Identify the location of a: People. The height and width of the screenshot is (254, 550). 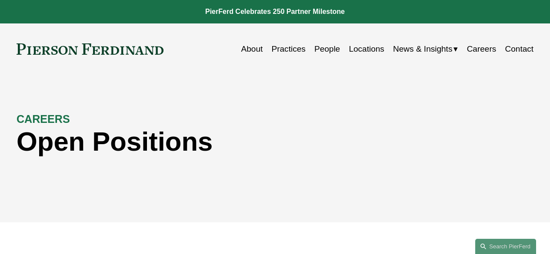
(327, 49).